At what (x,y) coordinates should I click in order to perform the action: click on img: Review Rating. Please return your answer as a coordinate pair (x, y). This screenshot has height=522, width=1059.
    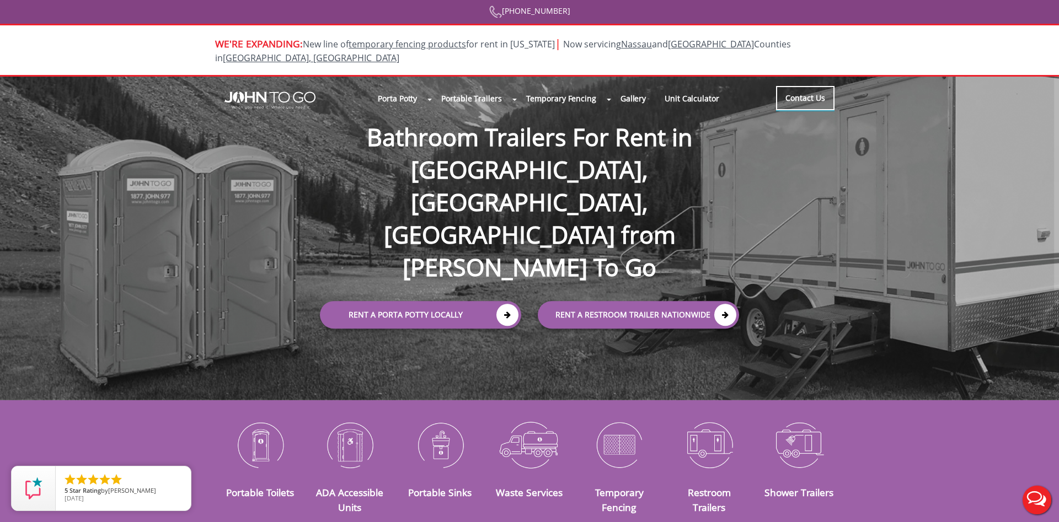
    Looking at the image, I should click on (34, 489).